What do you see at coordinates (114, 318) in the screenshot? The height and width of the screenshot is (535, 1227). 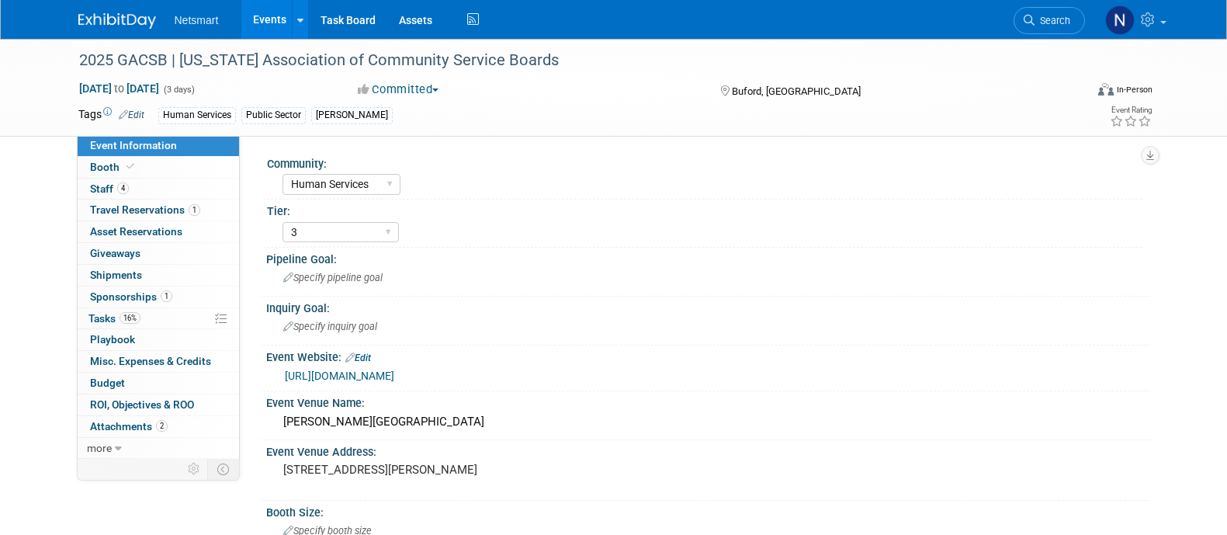 I see `span: Tasks` at bounding box center [114, 318].